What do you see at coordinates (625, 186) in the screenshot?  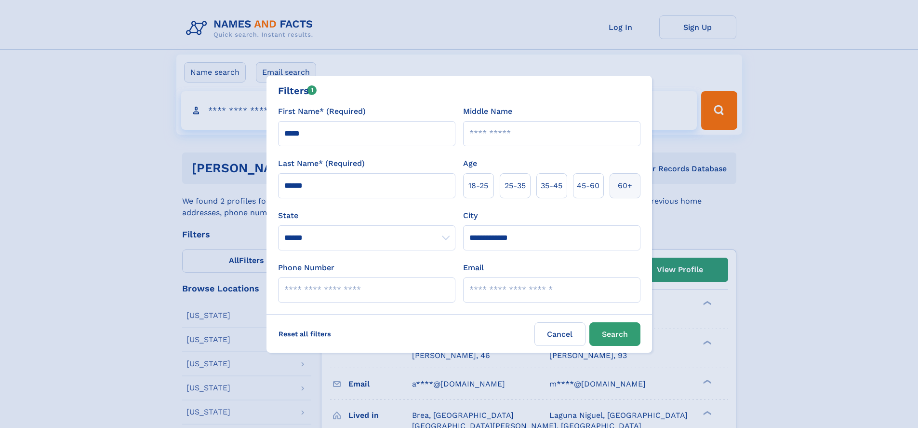 I see `span: 60+` at bounding box center [625, 186].